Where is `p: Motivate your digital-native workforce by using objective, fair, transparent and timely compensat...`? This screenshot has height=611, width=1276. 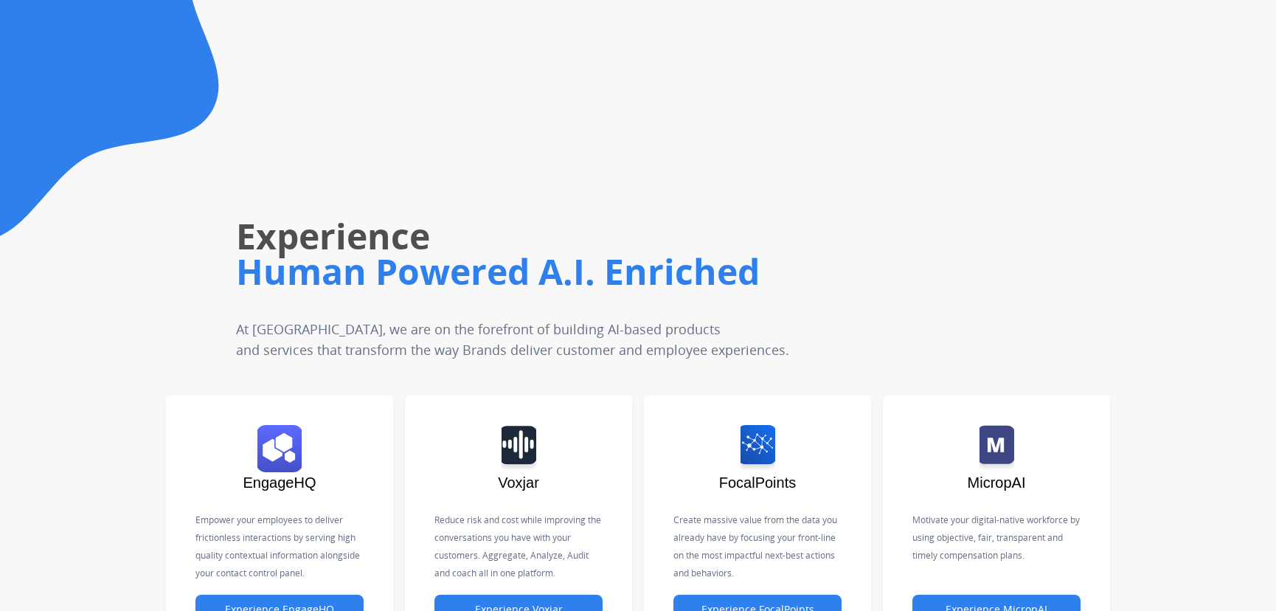
p: Motivate your digital-native workforce by using objective, fair, transparent and timely compensat... is located at coordinates (996, 538).